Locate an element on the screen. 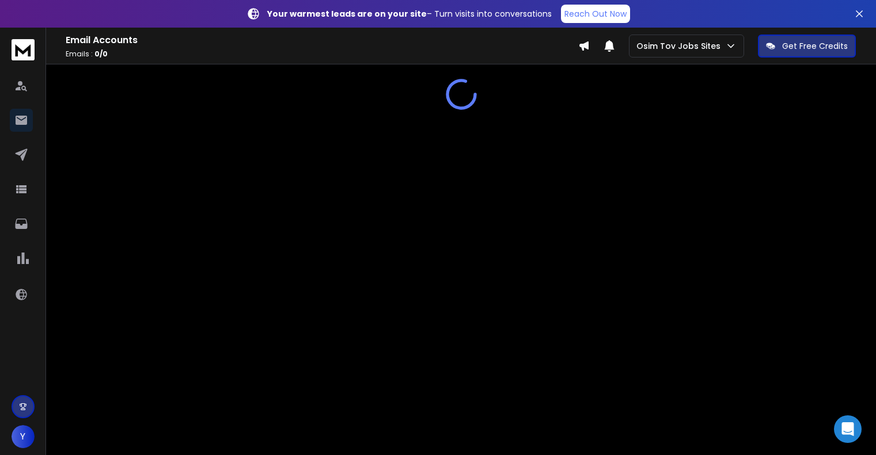 This screenshot has width=876, height=455. span: Y is located at coordinates (23, 437).